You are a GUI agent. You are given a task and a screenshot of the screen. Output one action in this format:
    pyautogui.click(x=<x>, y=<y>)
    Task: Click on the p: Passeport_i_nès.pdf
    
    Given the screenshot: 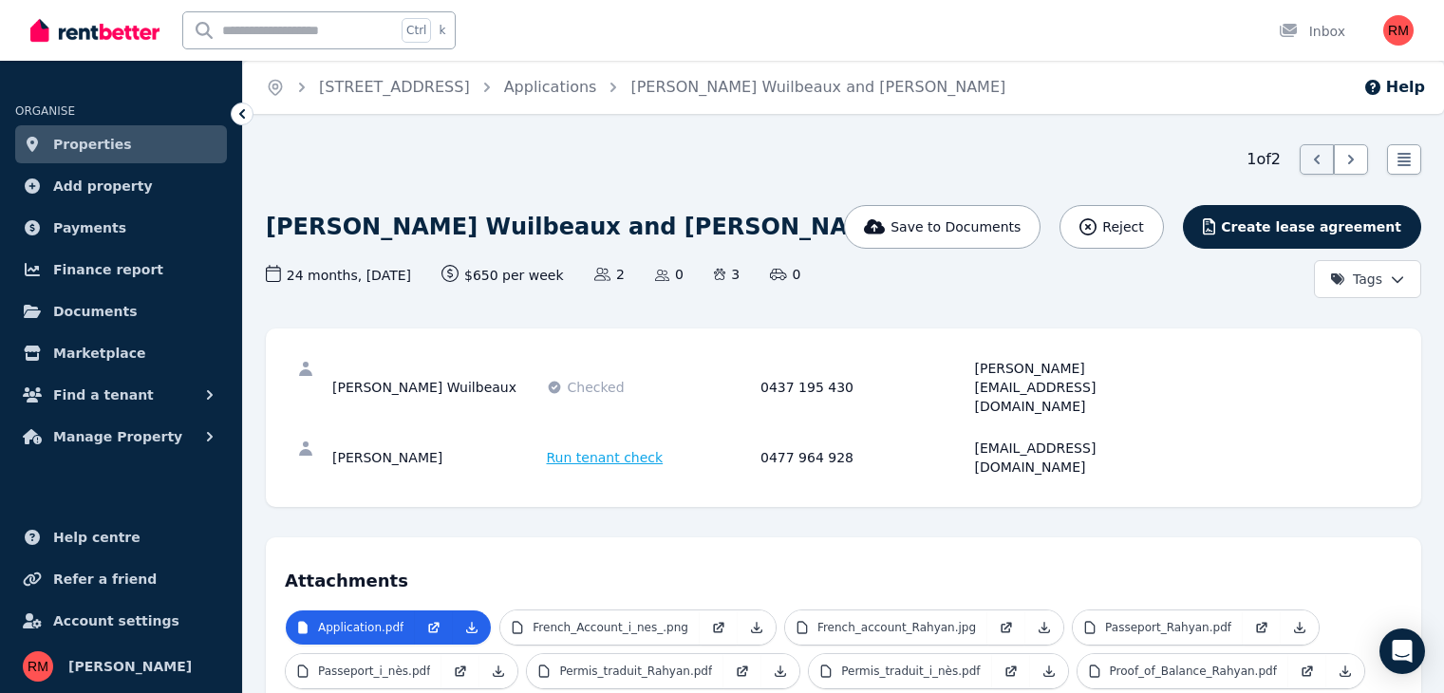 What is the action you would take?
    pyautogui.click(x=374, y=671)
    